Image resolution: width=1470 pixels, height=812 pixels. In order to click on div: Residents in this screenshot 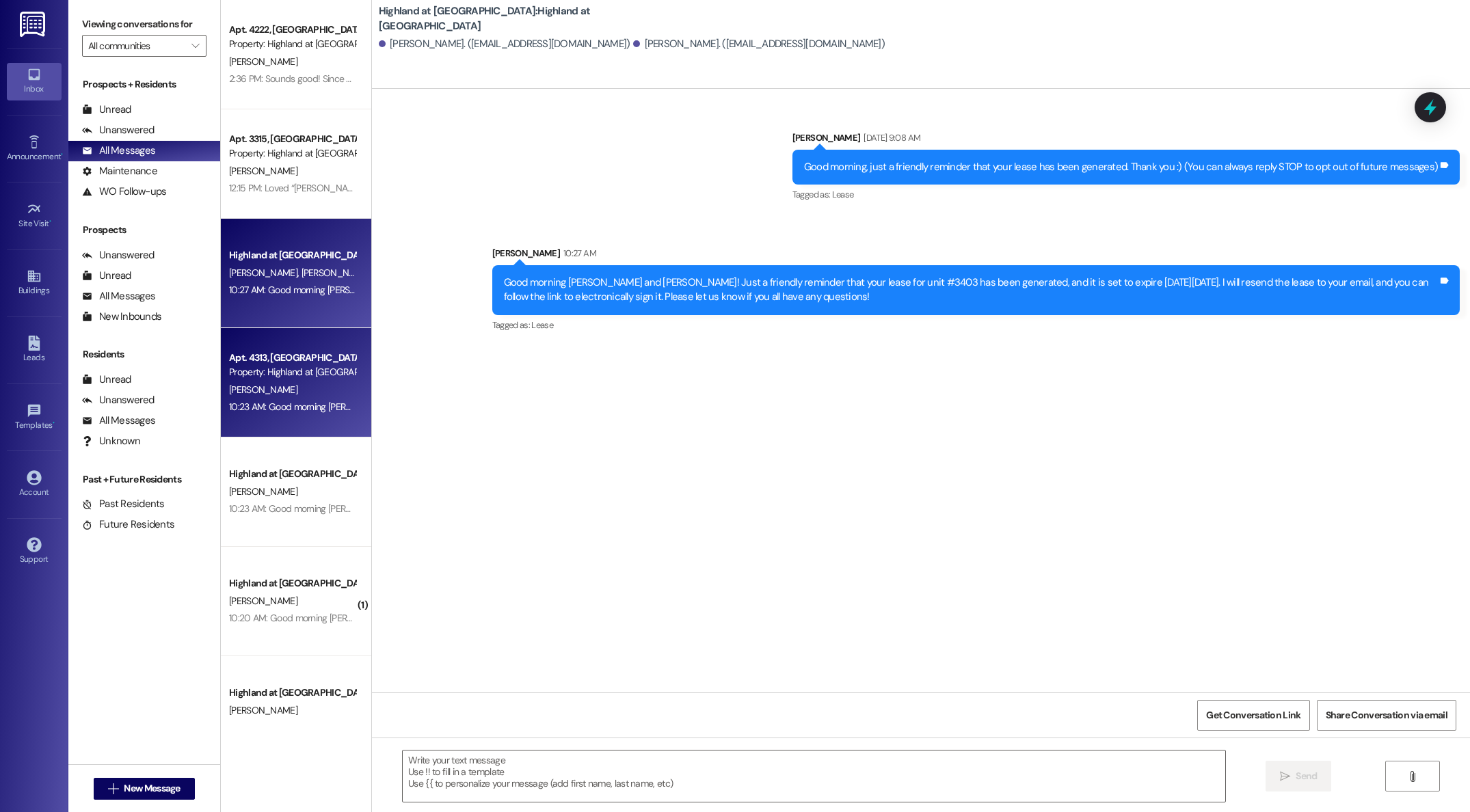, I will do `click(145, 354)`.